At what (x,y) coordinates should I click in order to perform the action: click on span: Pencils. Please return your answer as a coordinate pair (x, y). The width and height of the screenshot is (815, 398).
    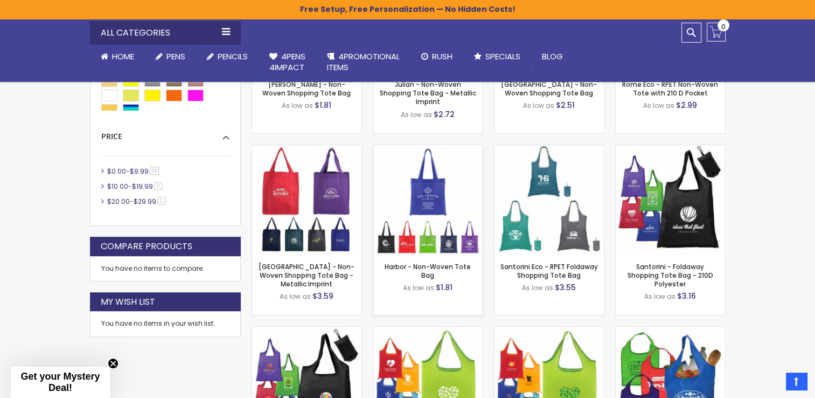
    Looking at the image, I should click on (233, 56).